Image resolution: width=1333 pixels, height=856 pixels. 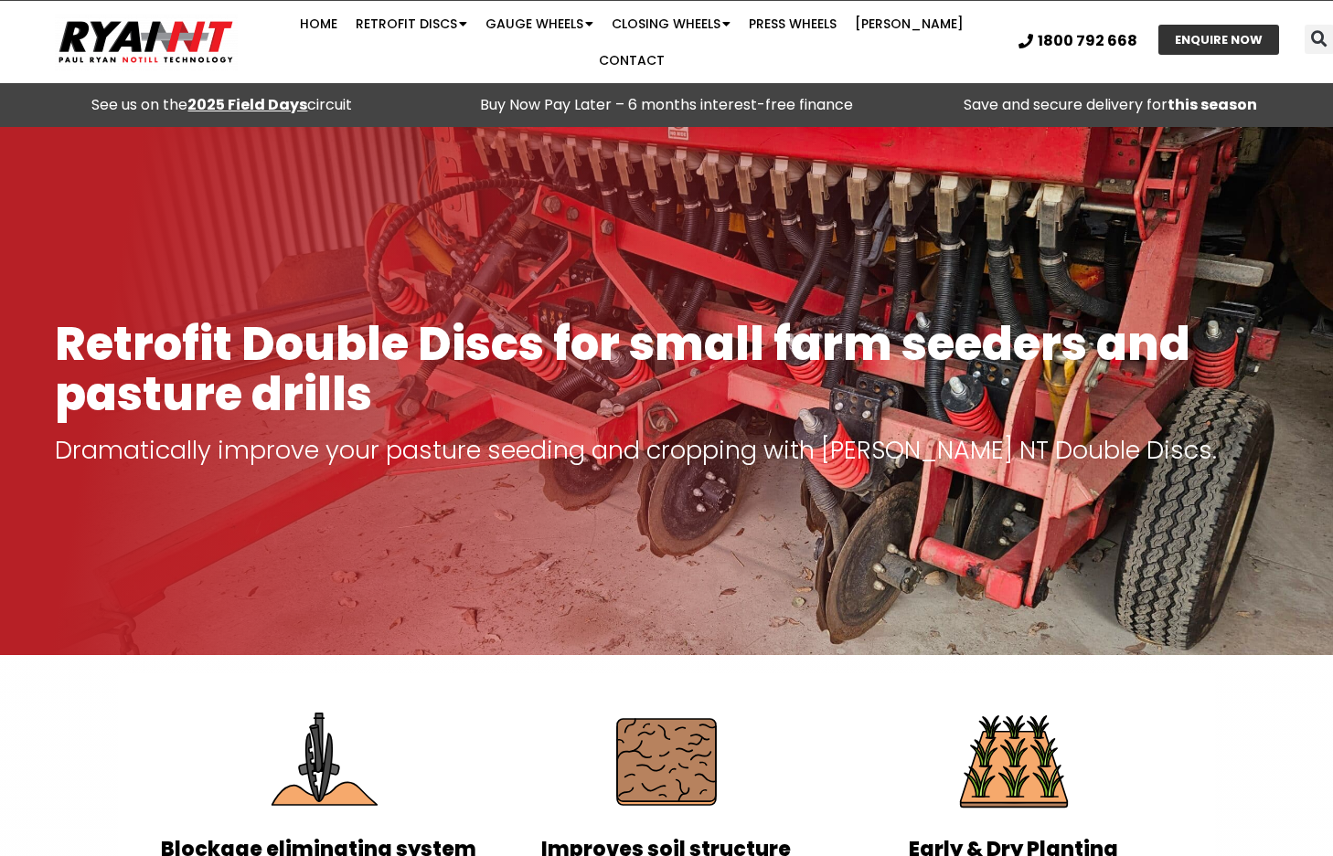 I want to click on img: Protect soil structure, so click(x=666, y=762).